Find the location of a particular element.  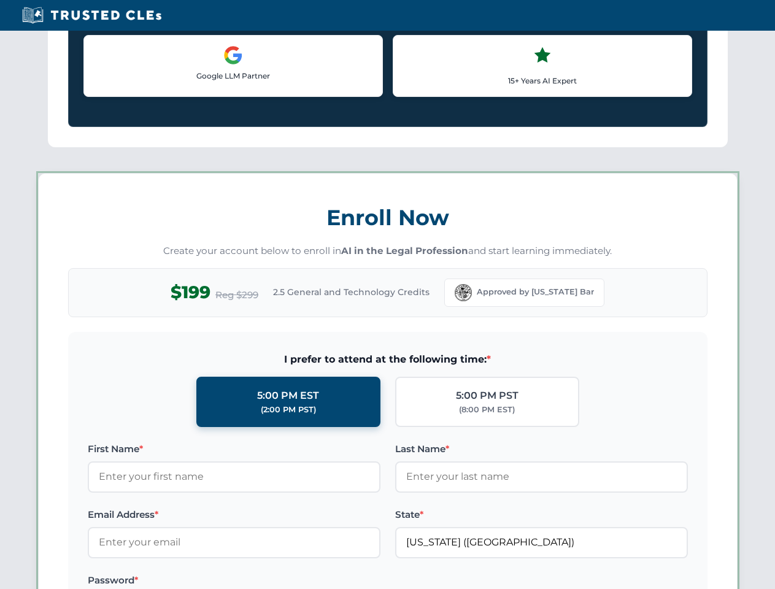

p: Google LLM Partner is located at coordinates (233, 75).